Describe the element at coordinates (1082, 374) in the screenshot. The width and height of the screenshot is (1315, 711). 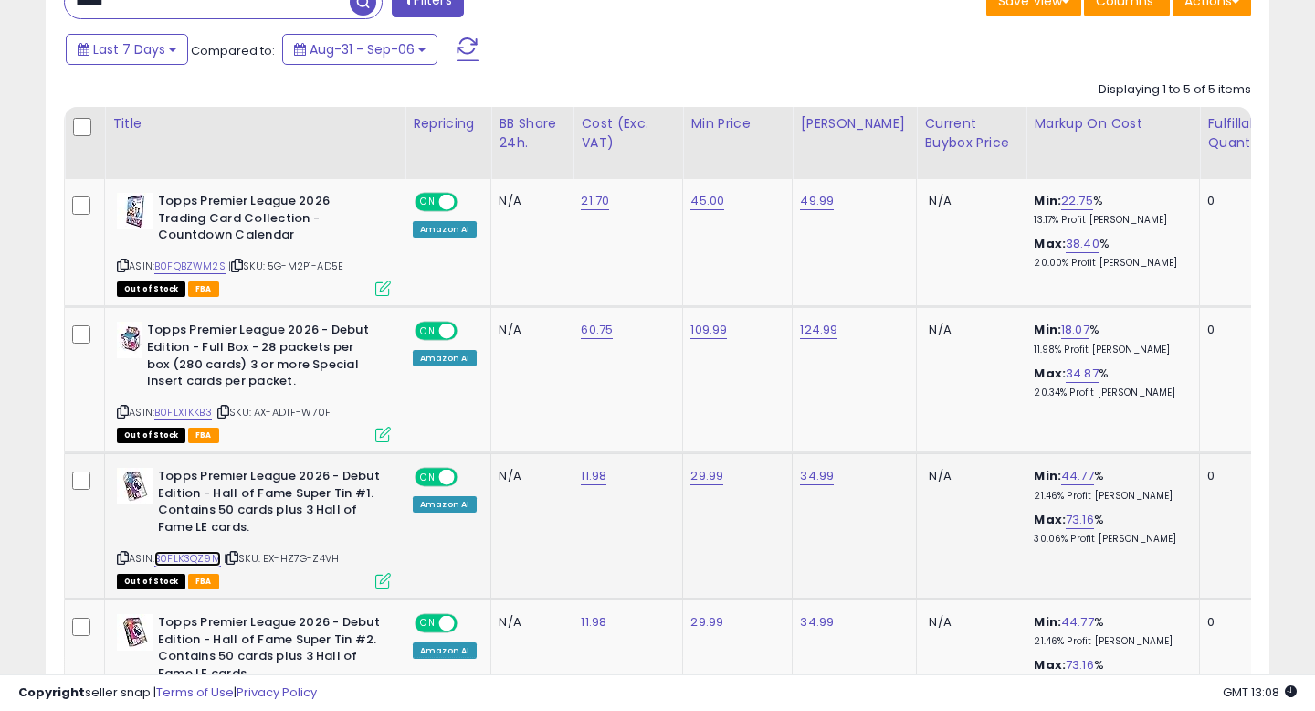
I see `a: 34.87` at that location.